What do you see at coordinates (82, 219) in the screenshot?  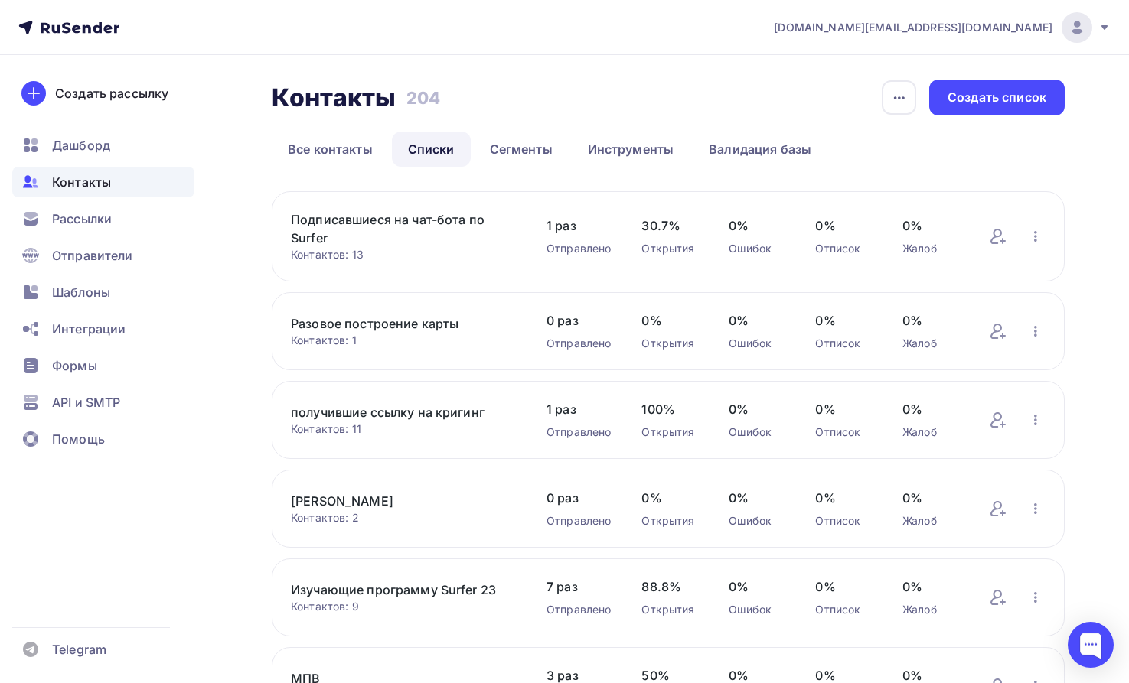 I see `span: Рассылки` at bounding box center [82, 219].